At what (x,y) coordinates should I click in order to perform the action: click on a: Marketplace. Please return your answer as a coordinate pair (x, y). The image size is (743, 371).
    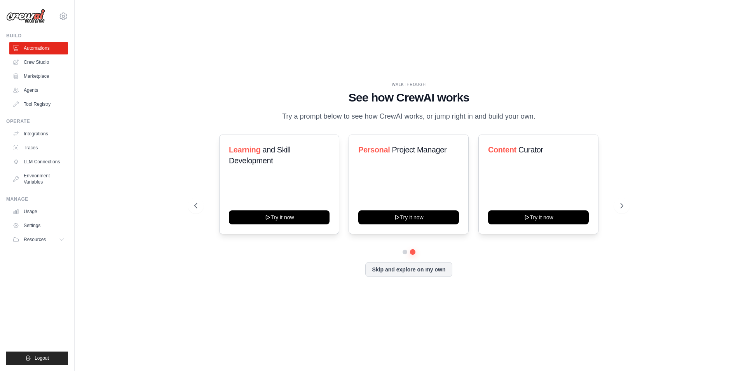
    Looking at the image, I should click on (38, 76).